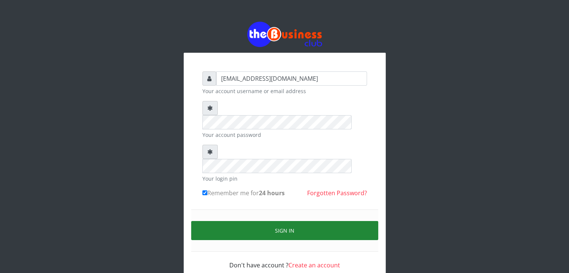 The width and height of the screenshot is (569, 273). What do you see at coordinates (244, 193) in the screenshot?
I see `label: Remember me for` at bounding box center [244, 193].